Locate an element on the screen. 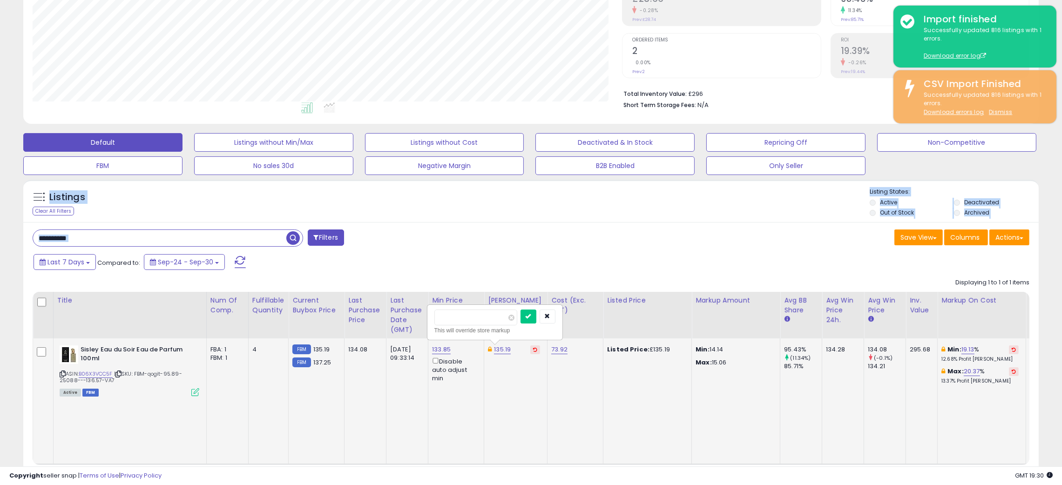 The width and height of the screenshot is (1062, 485). span: Columns is located at coordinates (965, 238).